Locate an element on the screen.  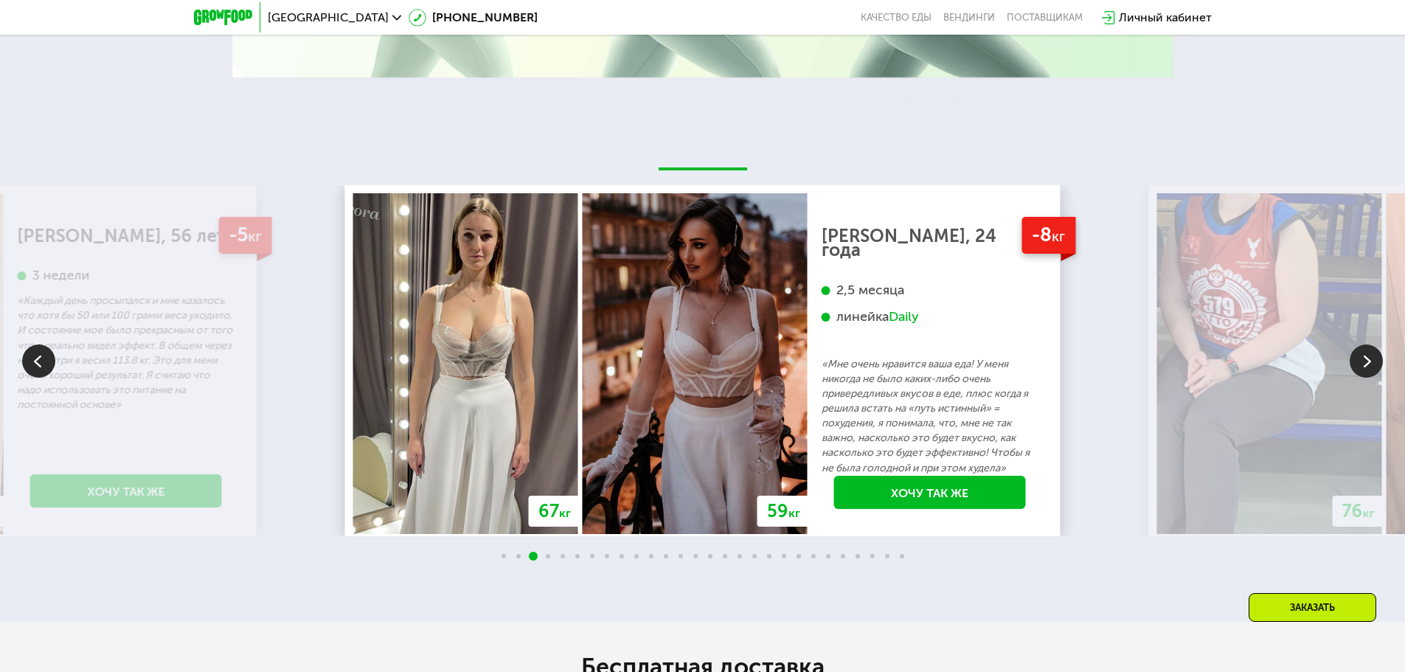
div: Личный кабинет is located at coordinates (1165, 18).